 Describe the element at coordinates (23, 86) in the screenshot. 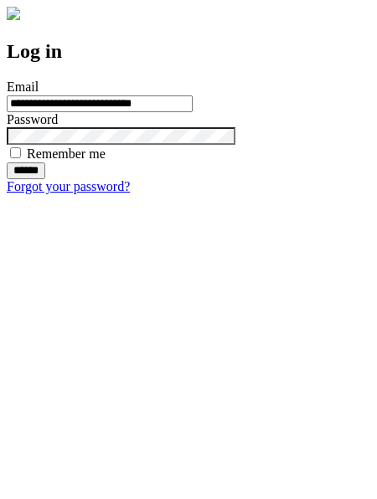

I see `label: Email` at that location.